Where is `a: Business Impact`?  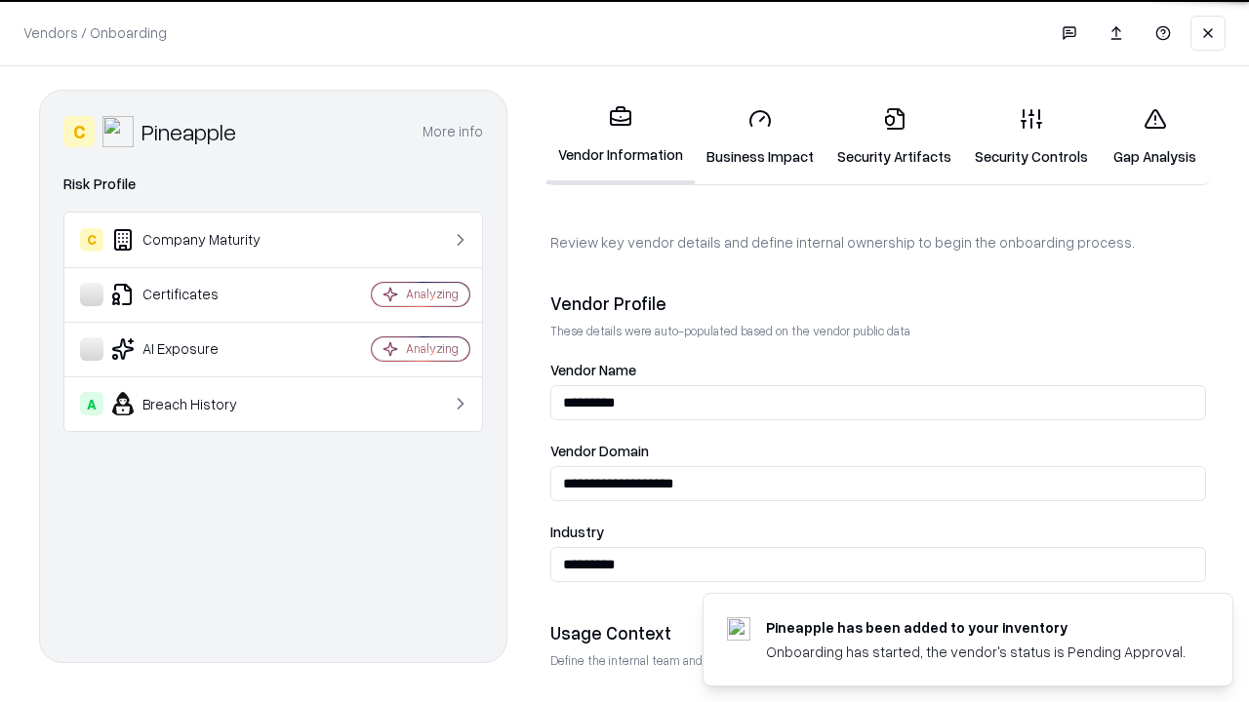
a: Business Impact is located at coordinates (760, 137).